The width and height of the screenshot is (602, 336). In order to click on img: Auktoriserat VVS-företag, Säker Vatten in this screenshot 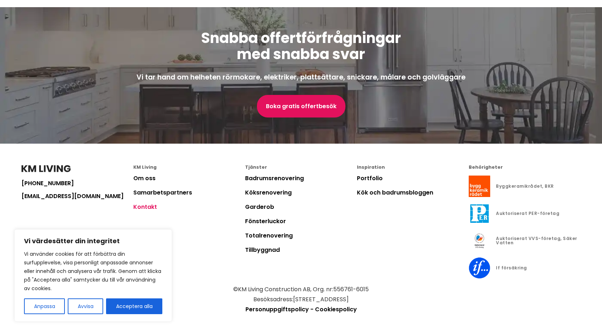, I will do `click(479, 241)`.